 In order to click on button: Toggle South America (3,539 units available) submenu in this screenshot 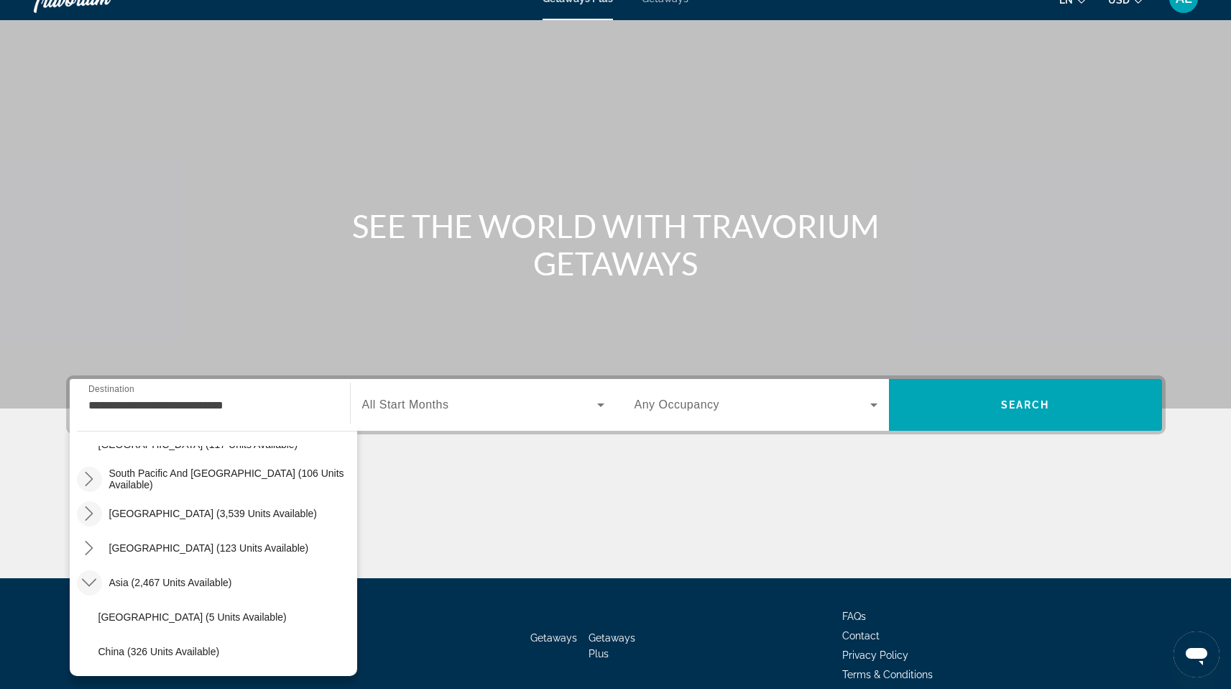, I will do `click(89, 513)`.